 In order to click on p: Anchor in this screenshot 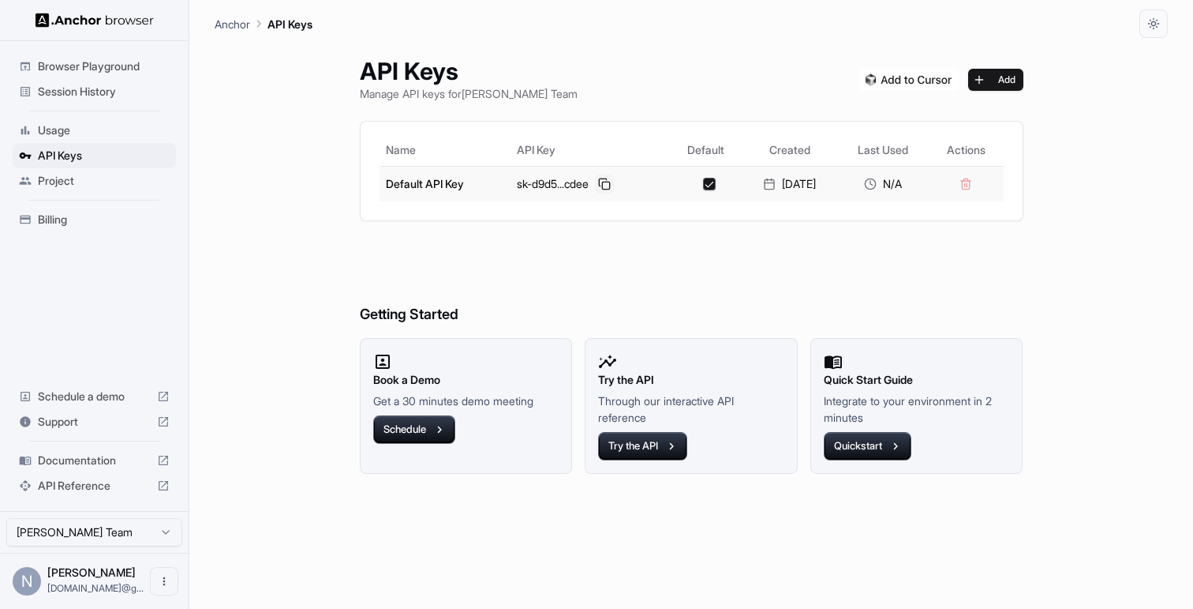, I will do `click(232, 24)`.